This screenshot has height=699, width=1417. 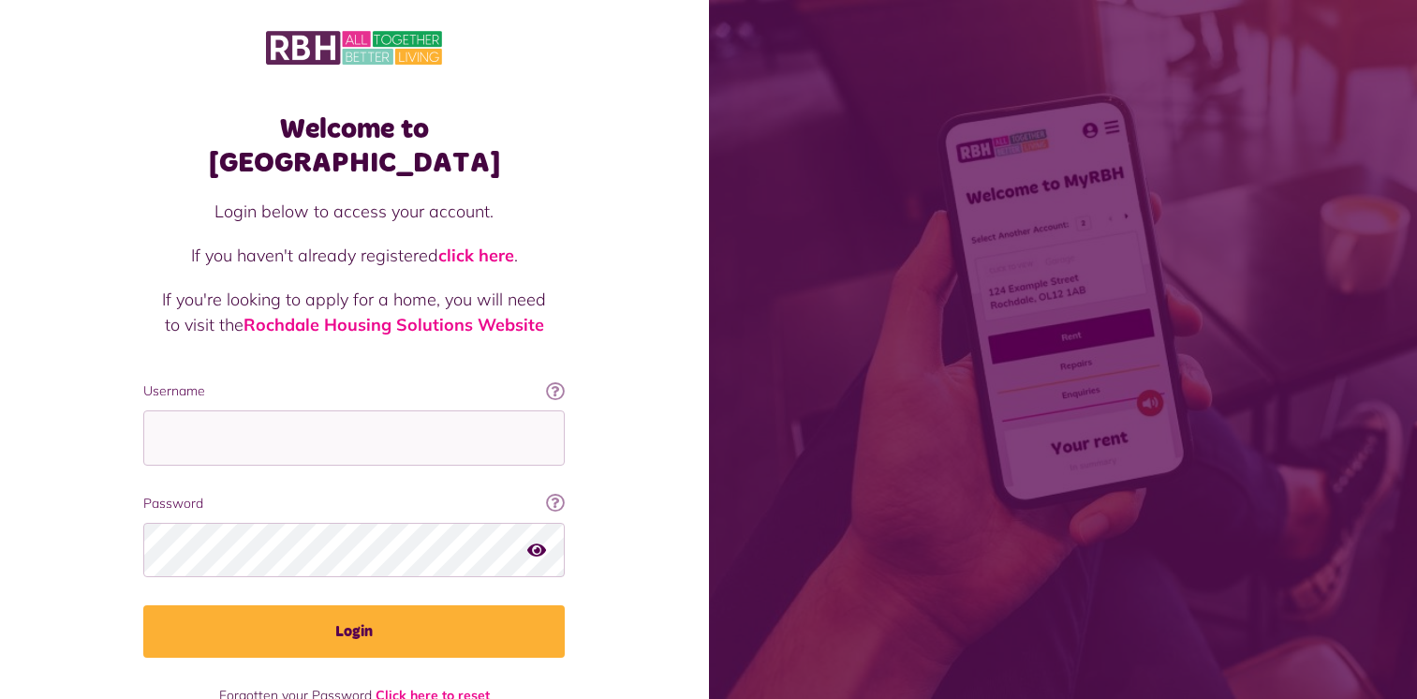 What do you see at coordinates (393, 324) in the screenshot?
I see `a: Rochdale Housing Solutions Website` at bounding box center [393, 324].